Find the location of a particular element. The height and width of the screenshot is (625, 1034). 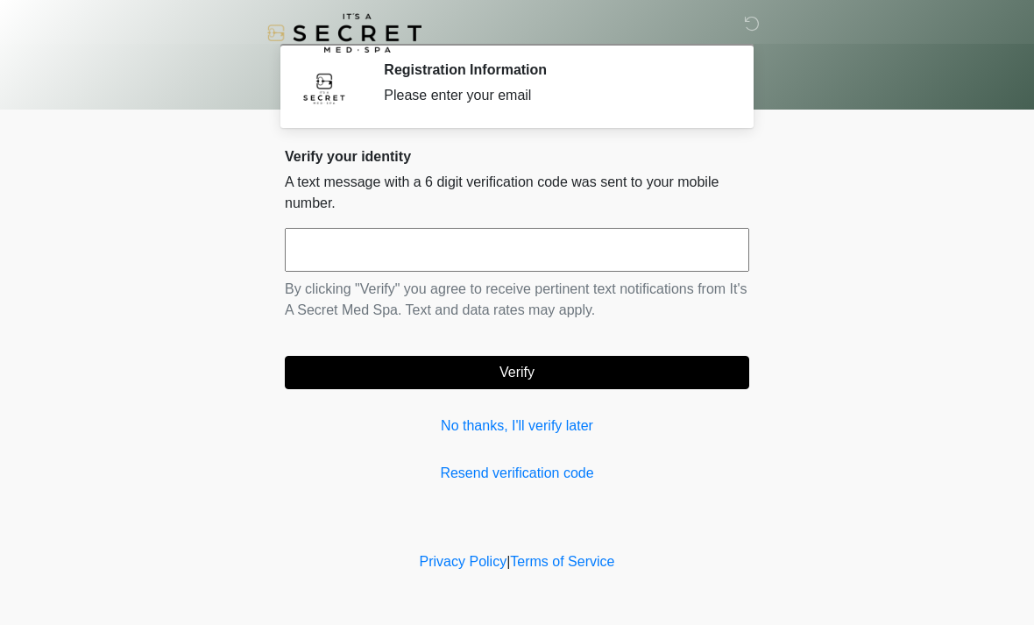

a: Privacy Policy is located at coordinates (463, 561).